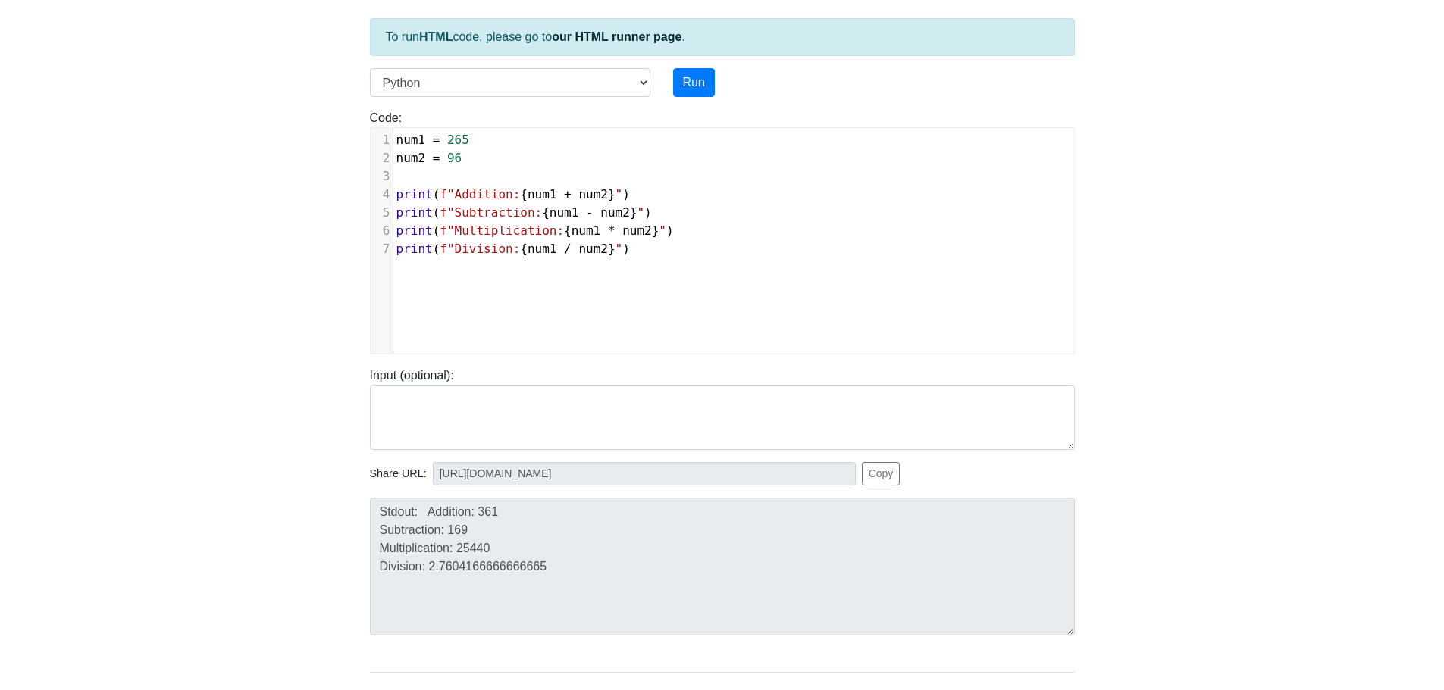  What do you see at coordinates (616, 36) in the screenshot?
I see `a: our HTML runner page` at bounding box center [616, 36].